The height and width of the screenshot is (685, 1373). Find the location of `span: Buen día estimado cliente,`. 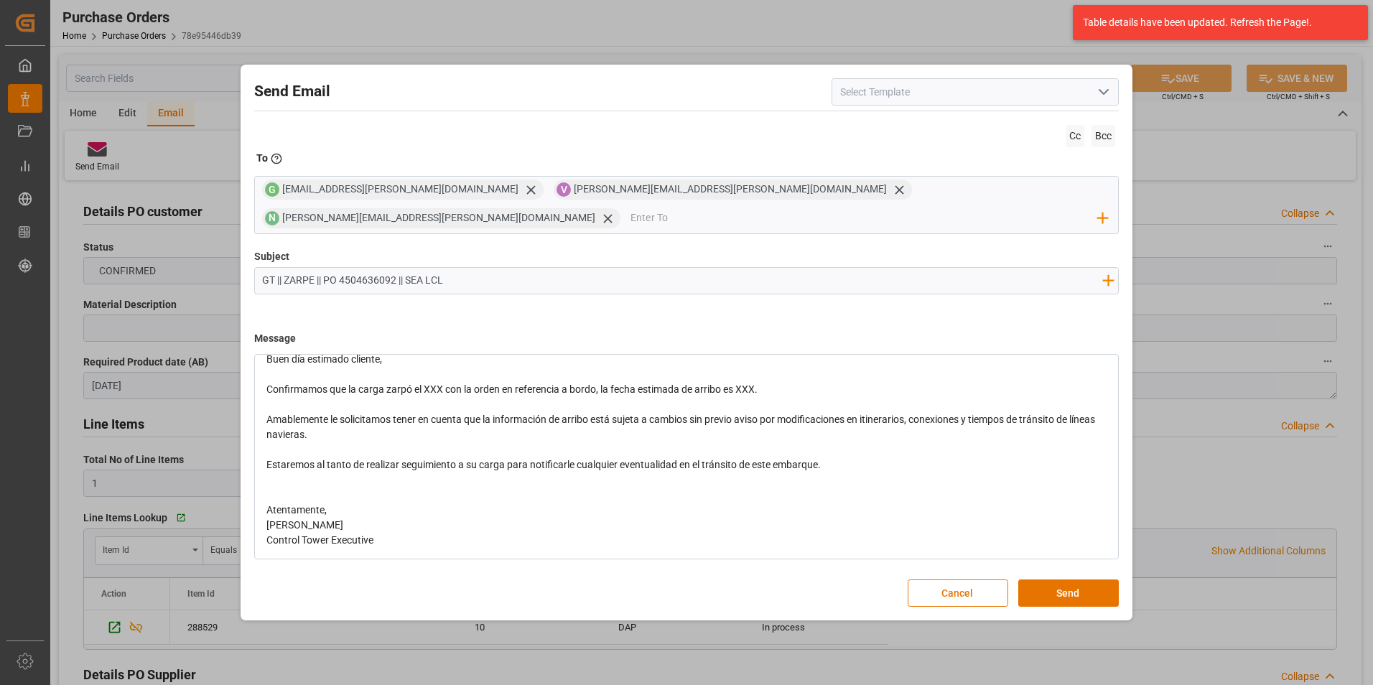

span: Buen día estimado cliente, is located at coordinates (324, 359).